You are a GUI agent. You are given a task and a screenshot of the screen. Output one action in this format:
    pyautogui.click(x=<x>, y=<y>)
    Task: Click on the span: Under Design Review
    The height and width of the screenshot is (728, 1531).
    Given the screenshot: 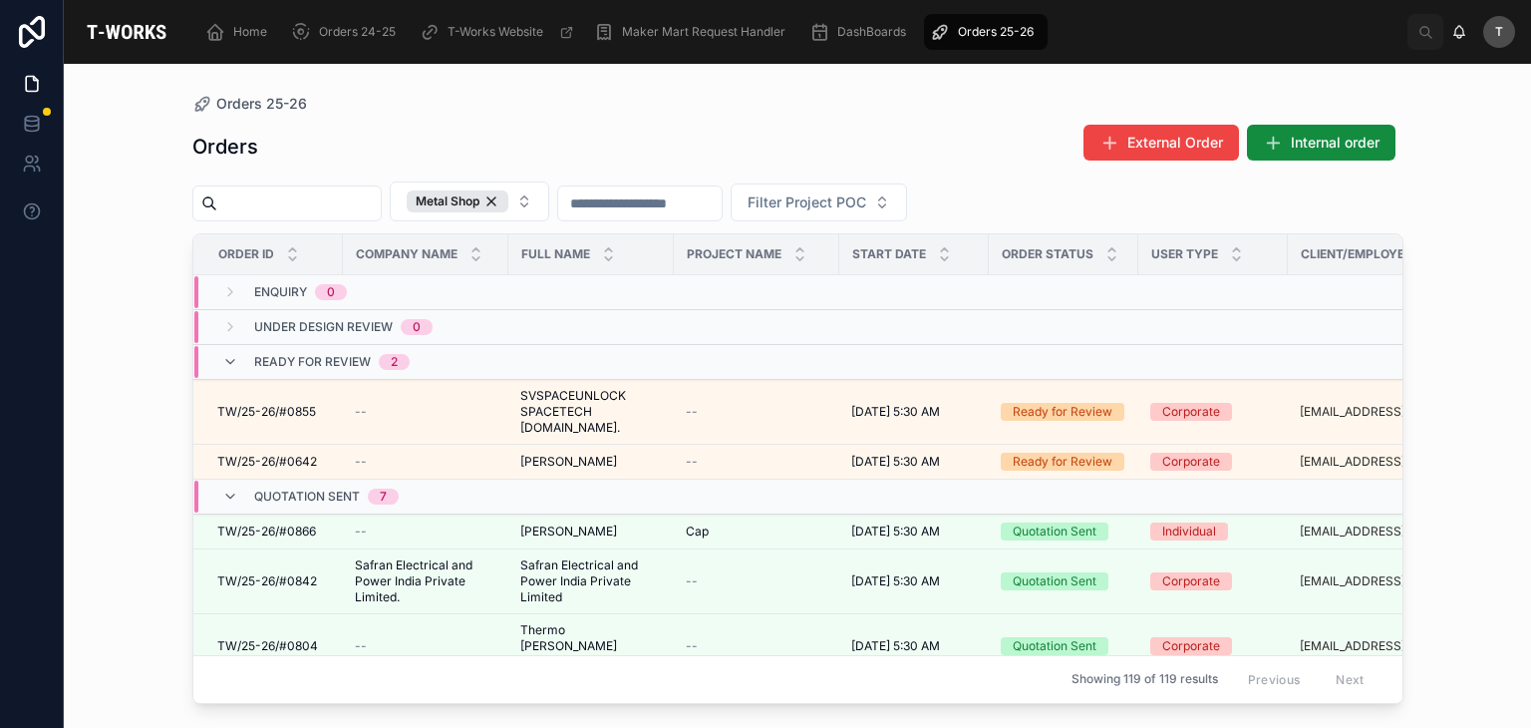 What is the action you would take?
    pyautogui.click(x=323, y=327)
    